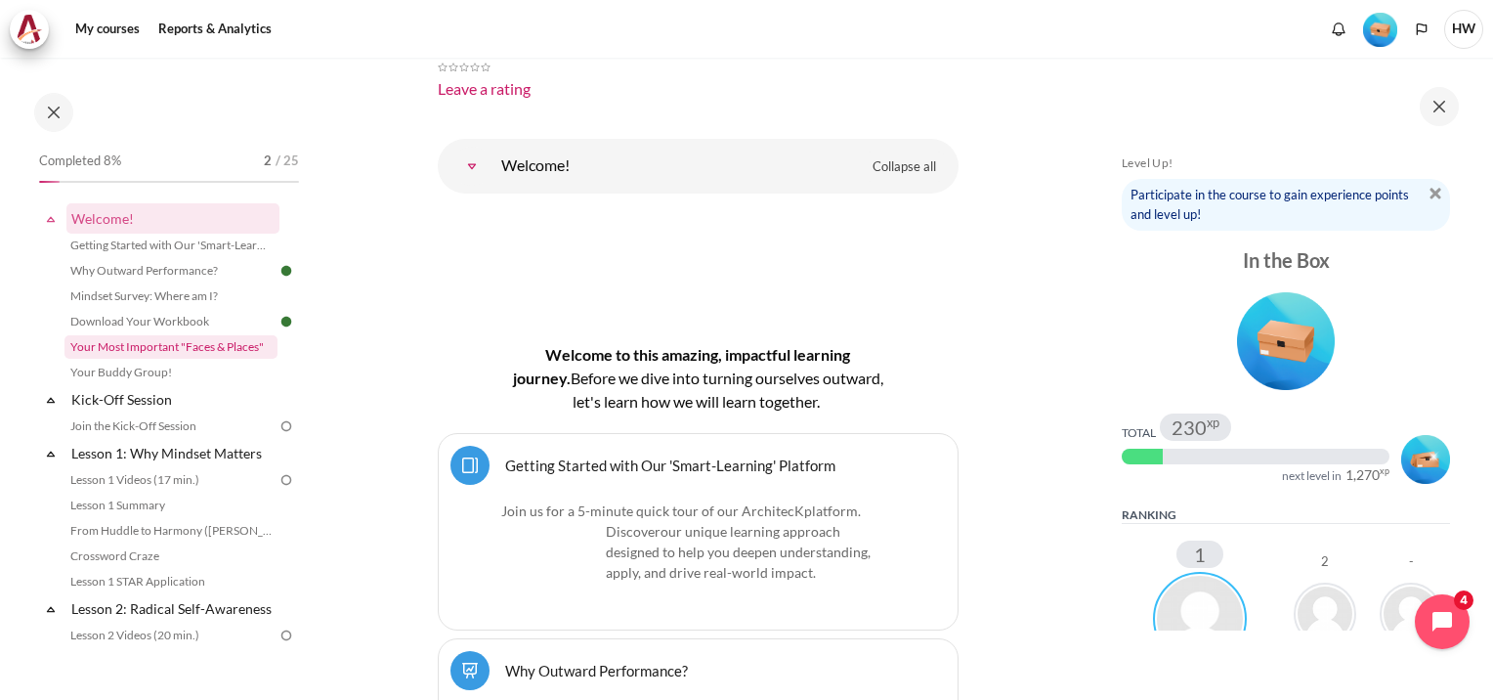  Describe the element at coordinates (1312, 476) in the screenshot. I see `div: next level in` at that location.